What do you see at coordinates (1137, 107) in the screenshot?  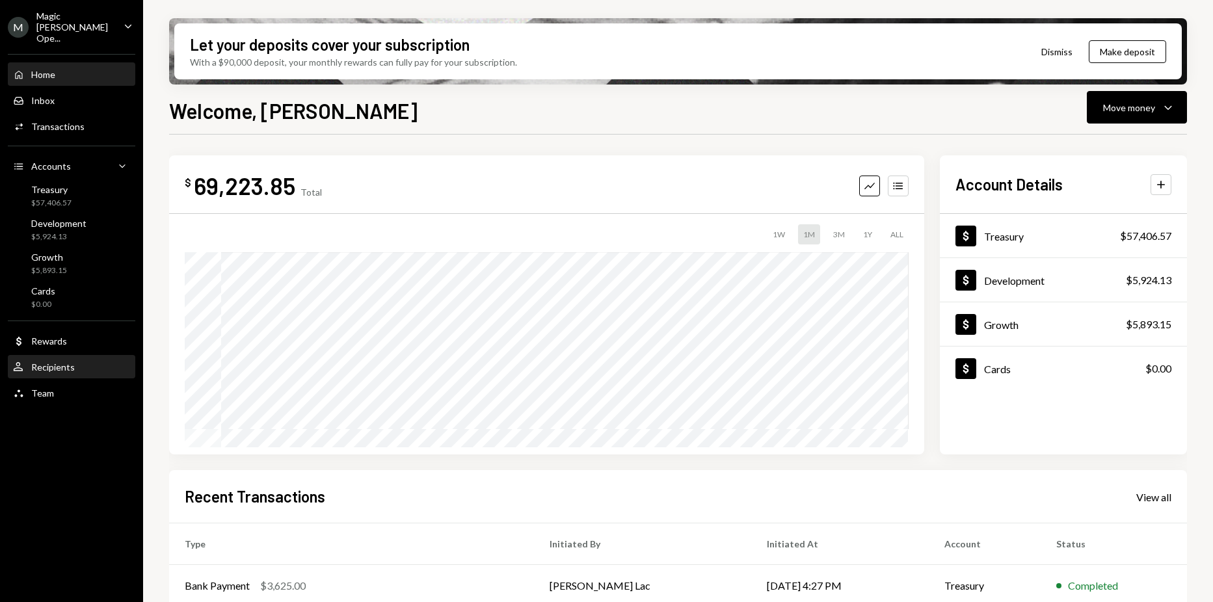 I see `button: Move money` at bounding box center [1137, 107].